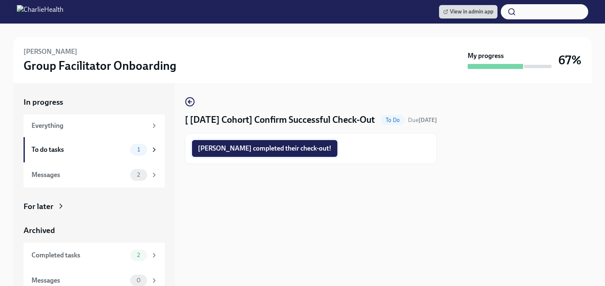  What do you see at coordinates (79, 149) in the screenshot?
I see `div: To do tasks` at bounding box center [79, 149].